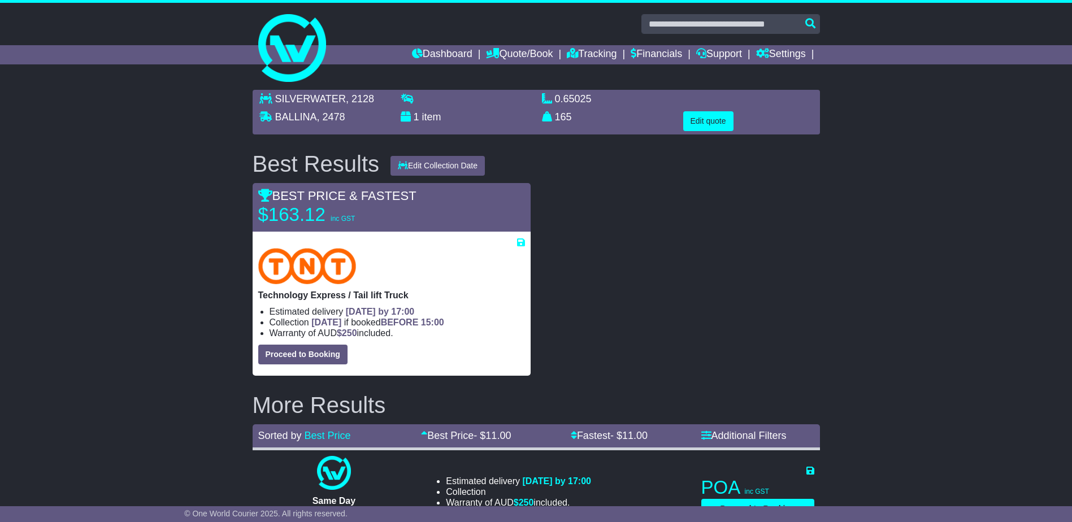 This screenshot has height=522, width=1072. What do you see at coordinates (328, 436) in the screenshot?
I see `a: Best Price` at bounding box center [328, 436].